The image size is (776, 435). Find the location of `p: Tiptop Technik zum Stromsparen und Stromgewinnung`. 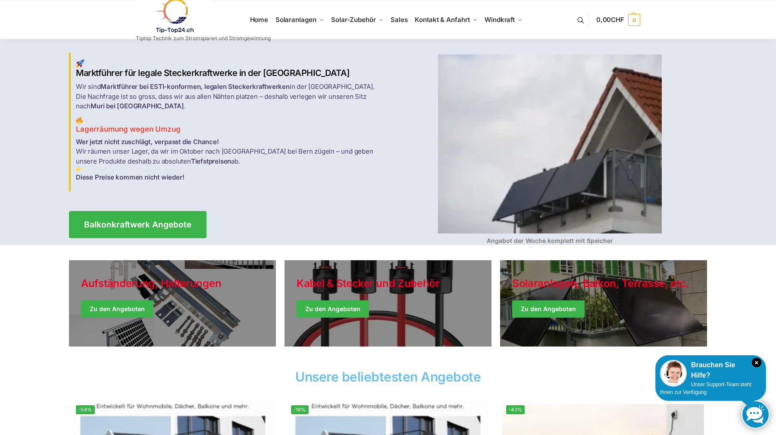

p: Tiptop Technik zum Stromsparen und Stromgewinnung is located at coordinates (203, 38).